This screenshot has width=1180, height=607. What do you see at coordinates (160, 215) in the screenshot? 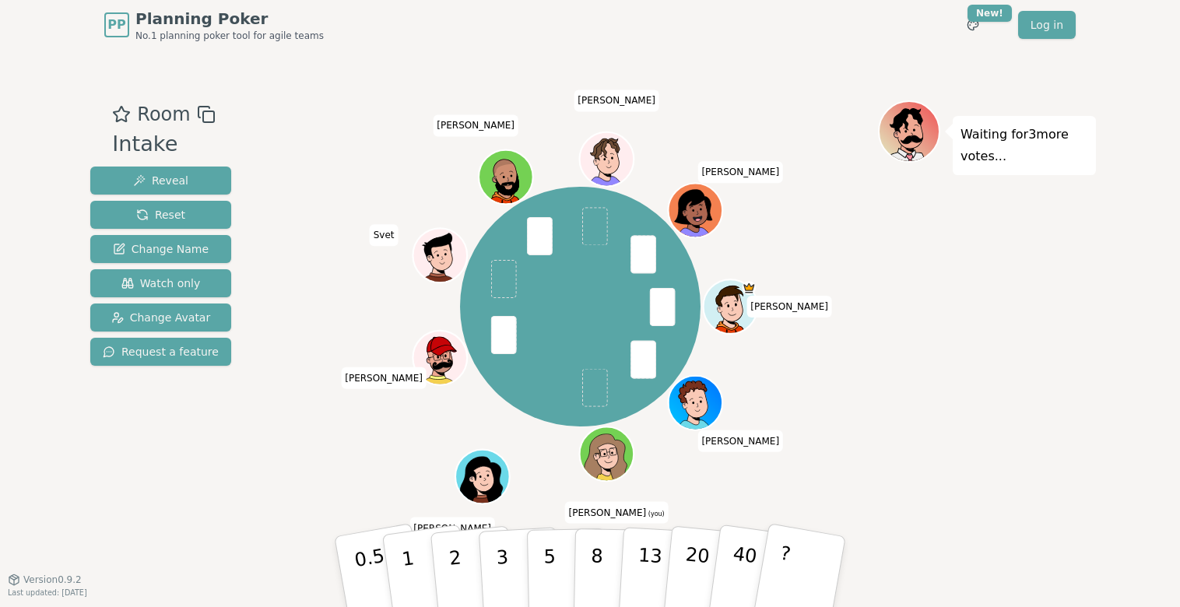
I see `button: Reset` at bounding box center [160, 215].